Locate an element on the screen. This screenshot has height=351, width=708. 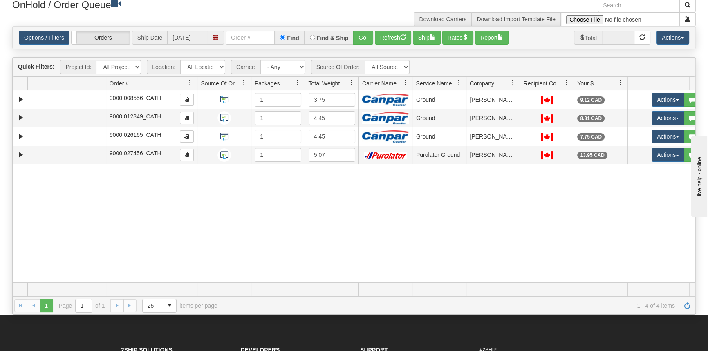
span: Source Of Order: is located at coordinates (338, 67).